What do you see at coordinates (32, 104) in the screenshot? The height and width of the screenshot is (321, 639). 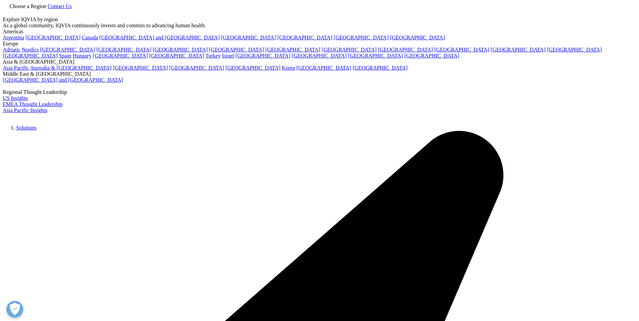 I see `span: EMEA Thought Leadership` at bounding box center [32, 104].